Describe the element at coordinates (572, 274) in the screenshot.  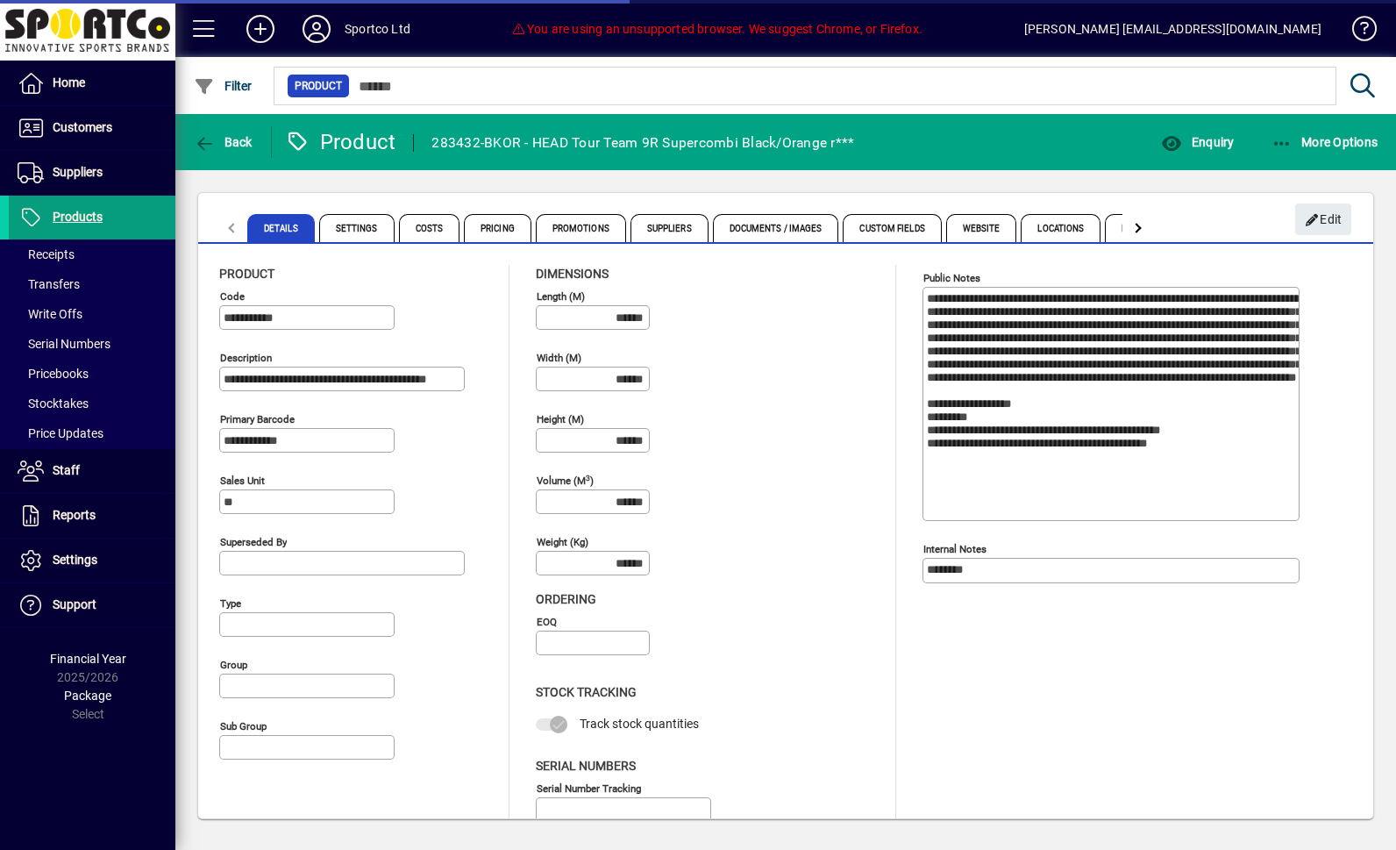
I see `span: Dimensions` at that location.